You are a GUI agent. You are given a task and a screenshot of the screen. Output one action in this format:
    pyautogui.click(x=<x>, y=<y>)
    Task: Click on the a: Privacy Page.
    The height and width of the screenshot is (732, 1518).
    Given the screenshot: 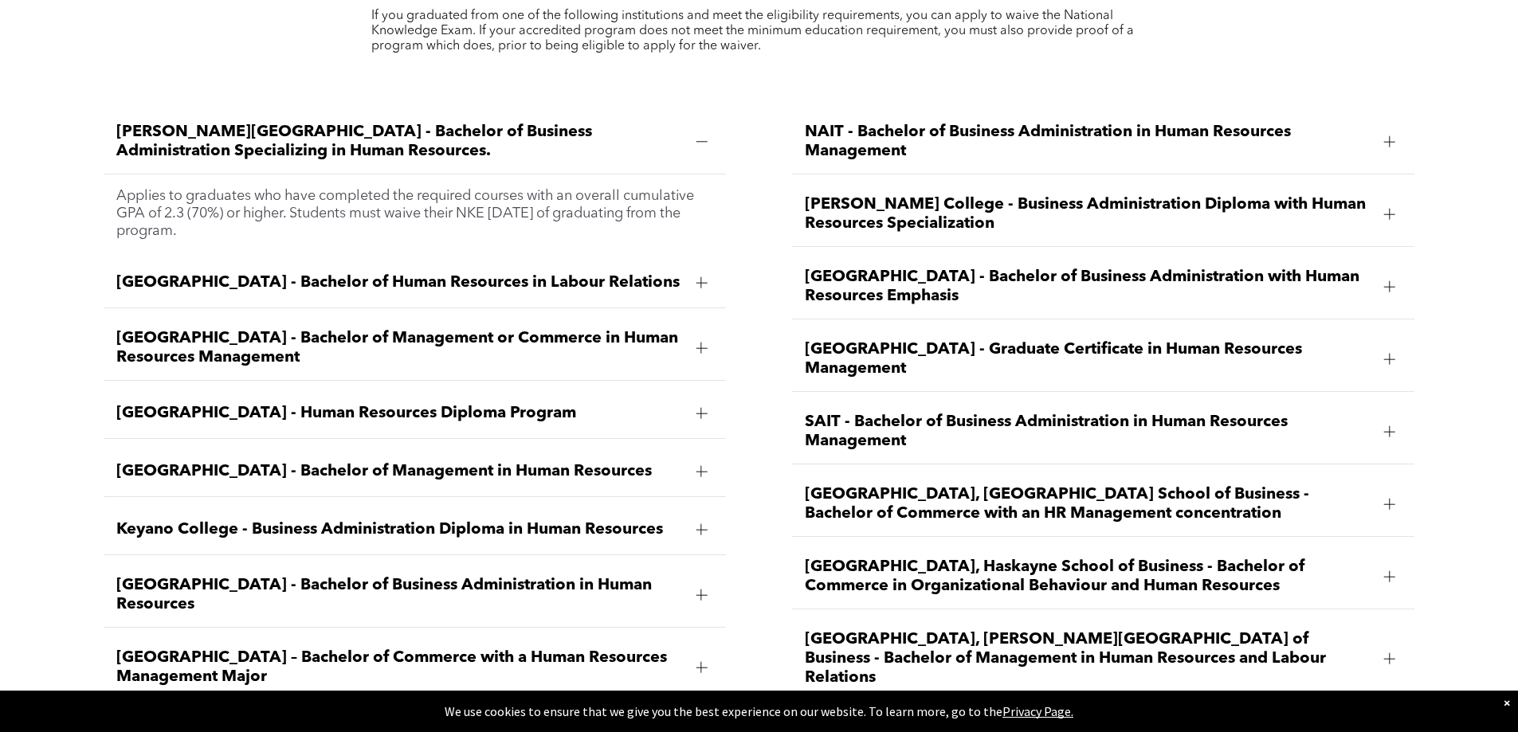 What is the action you would take?
    pyautogui.click(x=1037, y=712)
    